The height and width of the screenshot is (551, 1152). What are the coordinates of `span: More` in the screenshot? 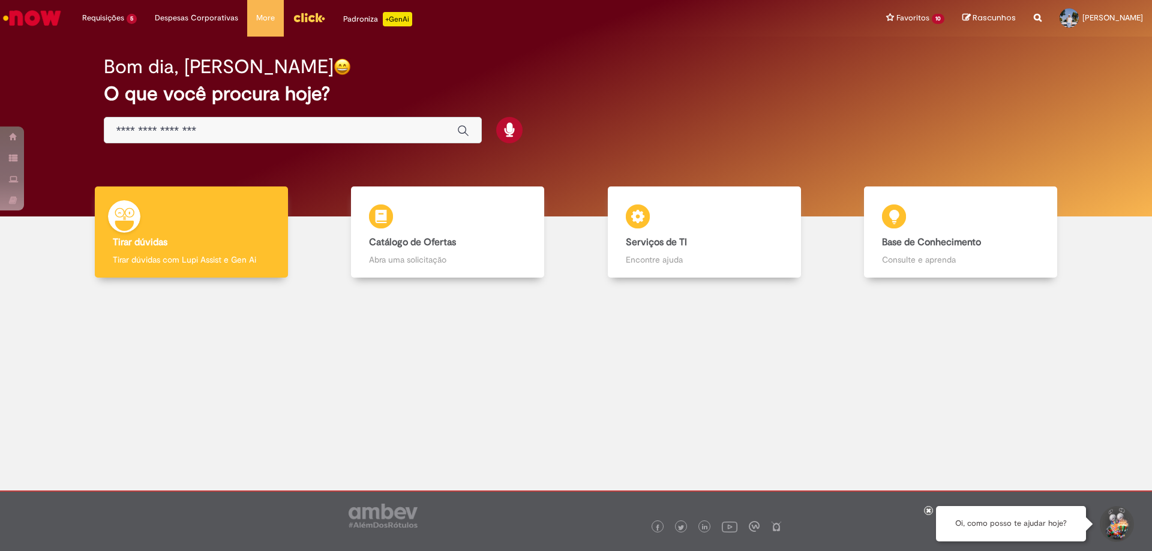 It's located at (265, 18).